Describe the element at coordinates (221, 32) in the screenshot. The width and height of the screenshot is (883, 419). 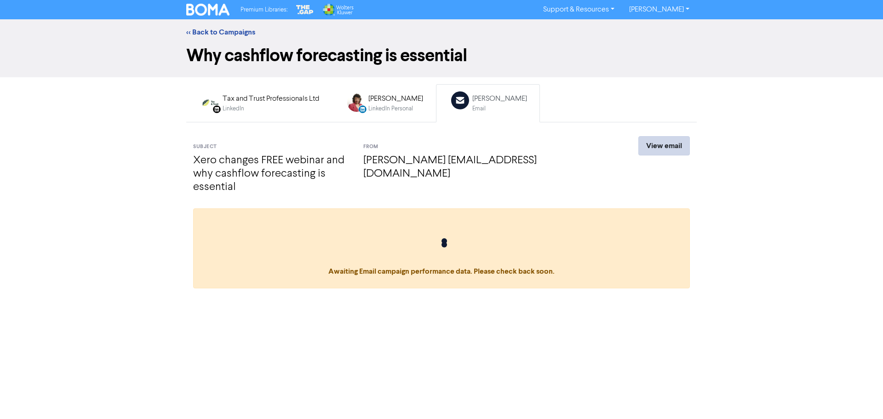
I see `a: << Back to Campaigns` at that location.